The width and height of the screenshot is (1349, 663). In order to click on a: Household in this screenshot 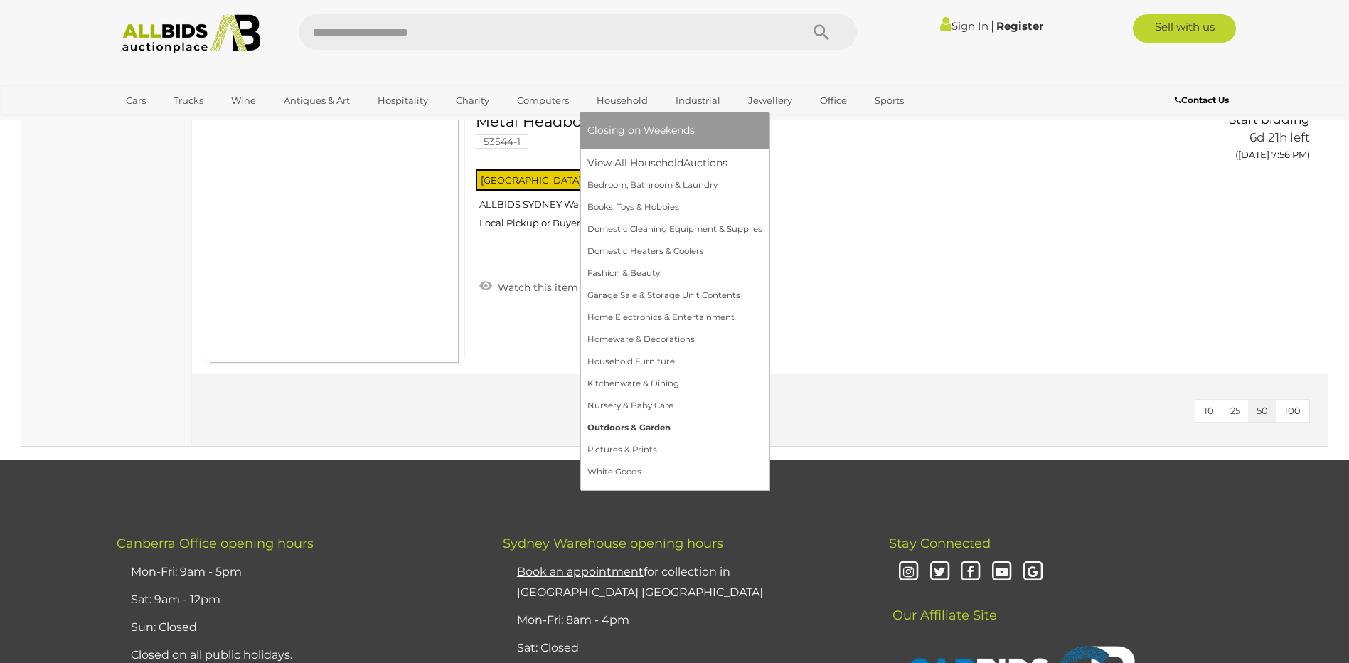, I will do `click(622, 100)`.